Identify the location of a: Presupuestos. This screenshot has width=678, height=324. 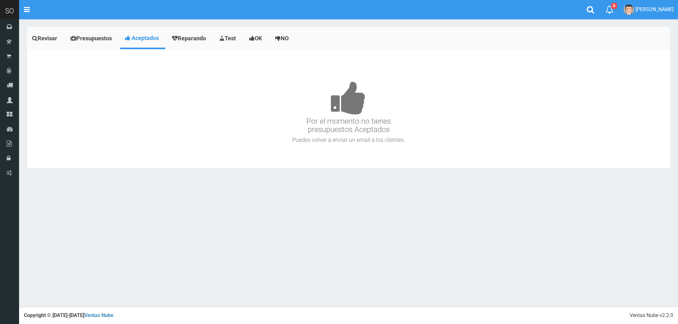
(92, 38).